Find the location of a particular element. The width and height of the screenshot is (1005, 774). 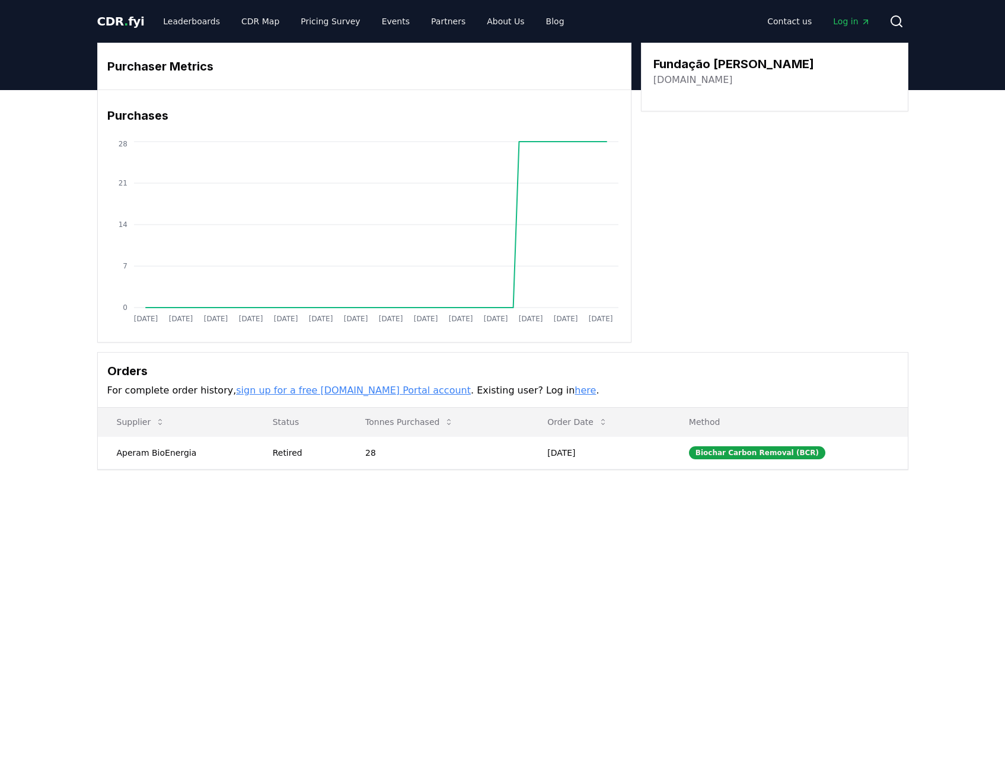

h3: Purchases is located at coordinates (364, 116).